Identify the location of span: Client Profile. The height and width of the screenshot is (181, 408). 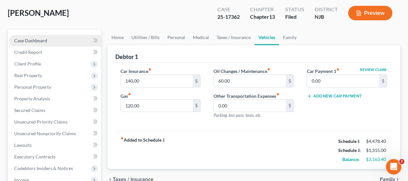
(27, 64).